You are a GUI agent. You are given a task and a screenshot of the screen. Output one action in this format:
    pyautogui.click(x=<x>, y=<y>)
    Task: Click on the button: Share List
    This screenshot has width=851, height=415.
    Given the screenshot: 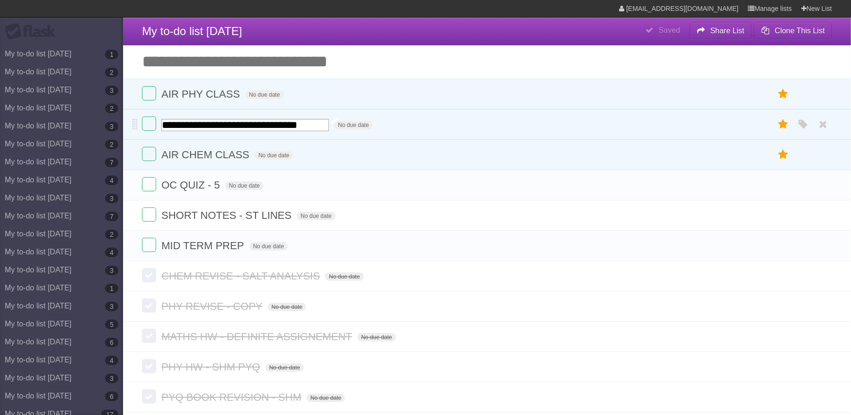 What is the action you would take?
    pyautogui.click(x=721, y=31)
    